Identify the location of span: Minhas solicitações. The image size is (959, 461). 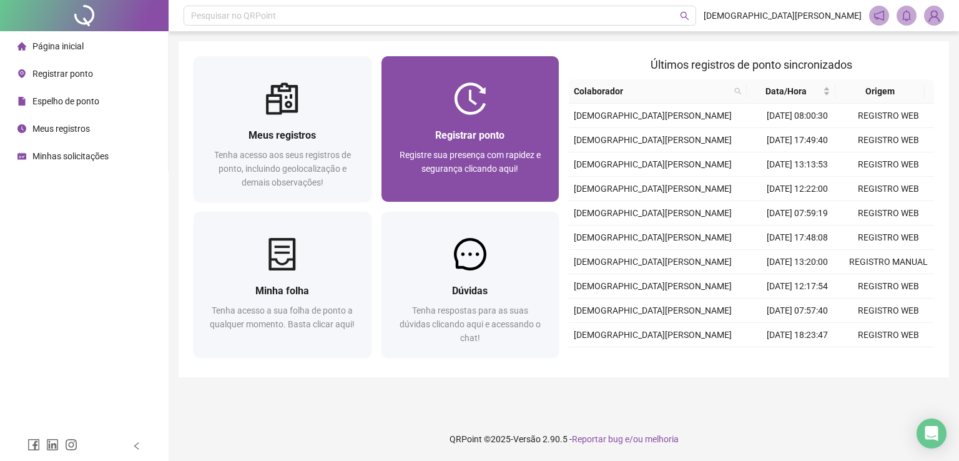
(71, 156).